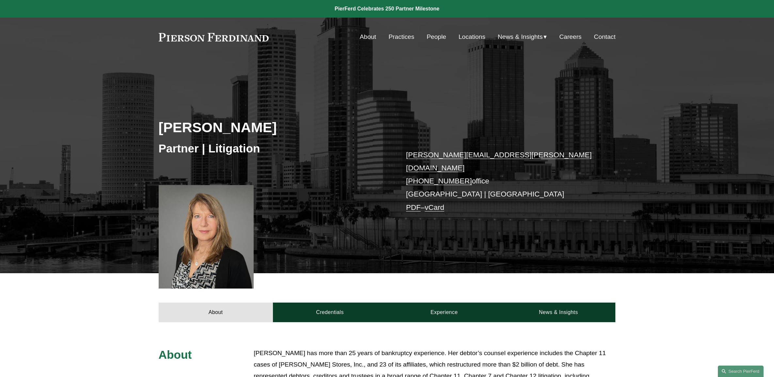 The width and height of the screenshot is (774, 377). I want to click on a: Contact, so click(605, 37).